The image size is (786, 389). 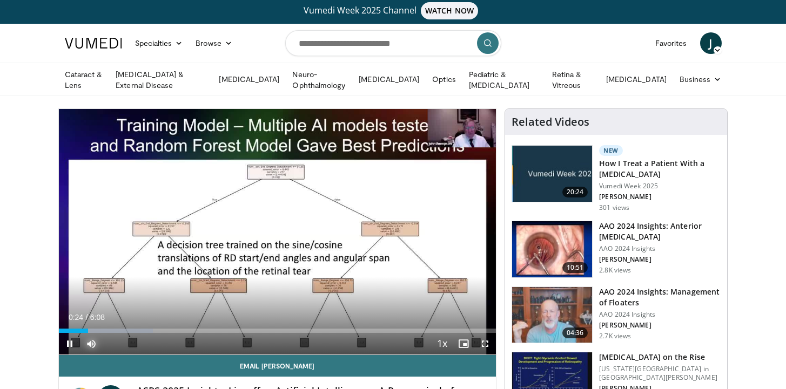 I want to click on a: Business, so click(x=701, y=79).